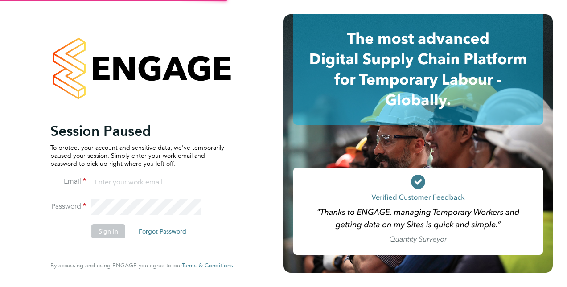 This screenshot has height=287, width=567. What do you see at coordinates (207, 266) in the screenshot?
I see `a: Terms & Conditions` at bounding box center [207, 266].